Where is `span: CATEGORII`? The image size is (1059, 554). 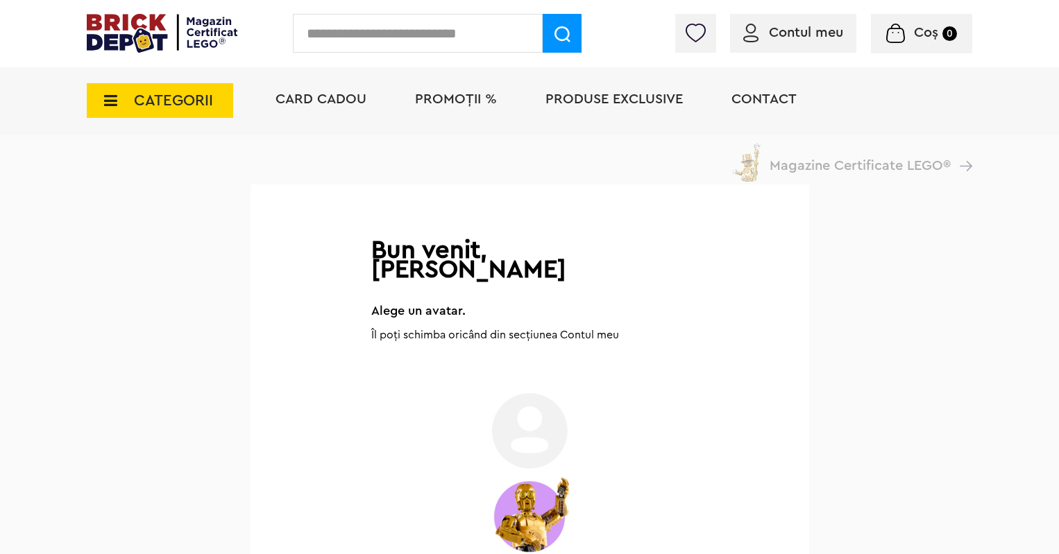
span: CATEGORII is located at coordinates (173, 101).